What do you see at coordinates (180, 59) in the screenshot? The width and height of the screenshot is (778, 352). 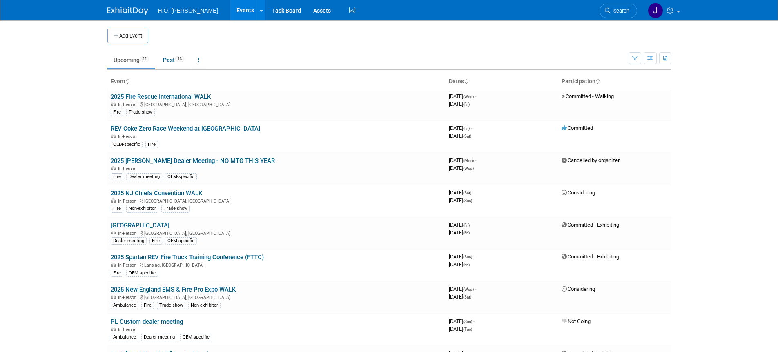 I see `span: 13` at bounding box center [180, 59].